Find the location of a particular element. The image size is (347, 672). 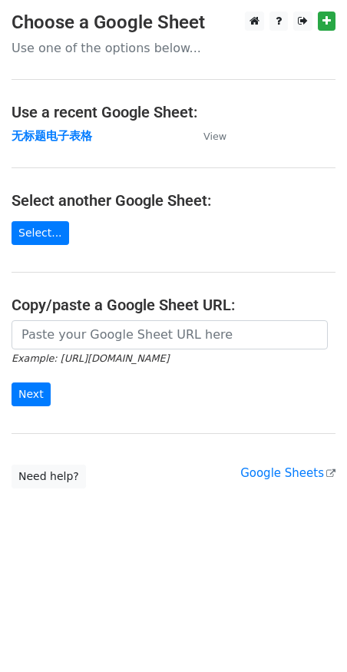

h4: Use a recent Google Sheet: is located at coordinates (173, 112).